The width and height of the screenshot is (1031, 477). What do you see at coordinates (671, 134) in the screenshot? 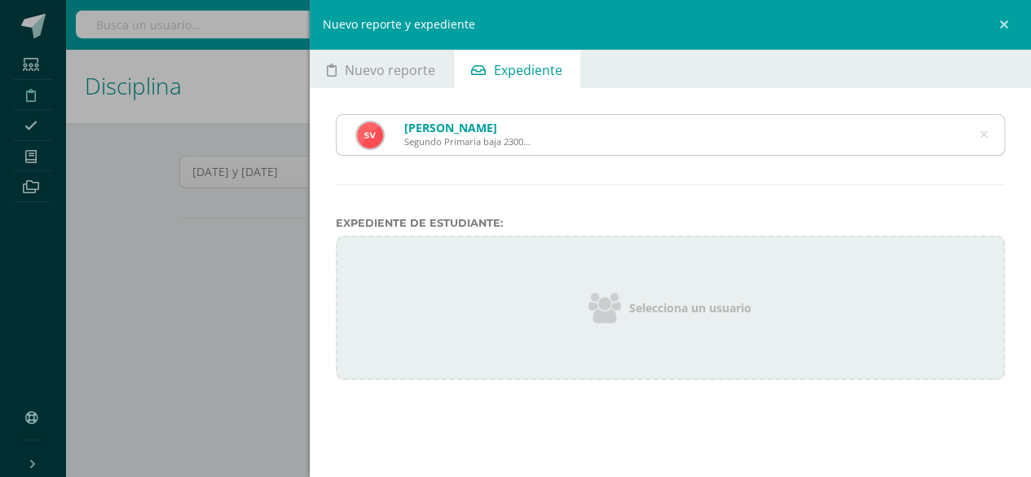
I see `input: Busca un estudiante aquí...` at bounding box center [671, 134].